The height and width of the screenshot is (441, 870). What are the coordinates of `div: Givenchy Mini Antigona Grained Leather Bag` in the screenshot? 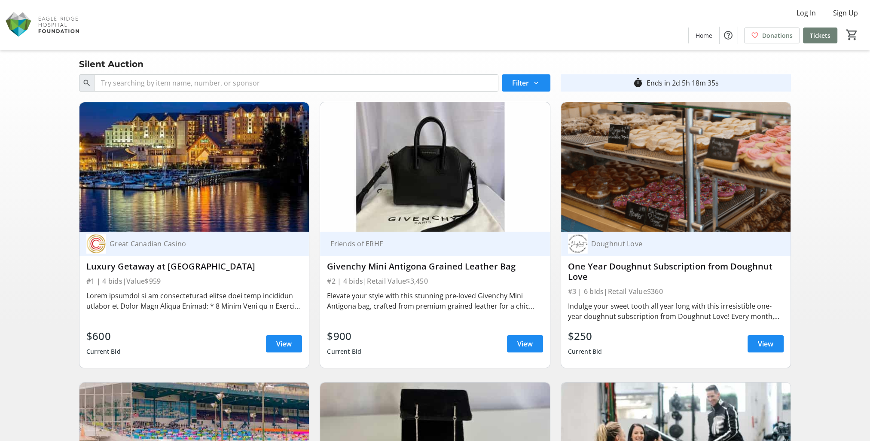 It's located at (435, 266).